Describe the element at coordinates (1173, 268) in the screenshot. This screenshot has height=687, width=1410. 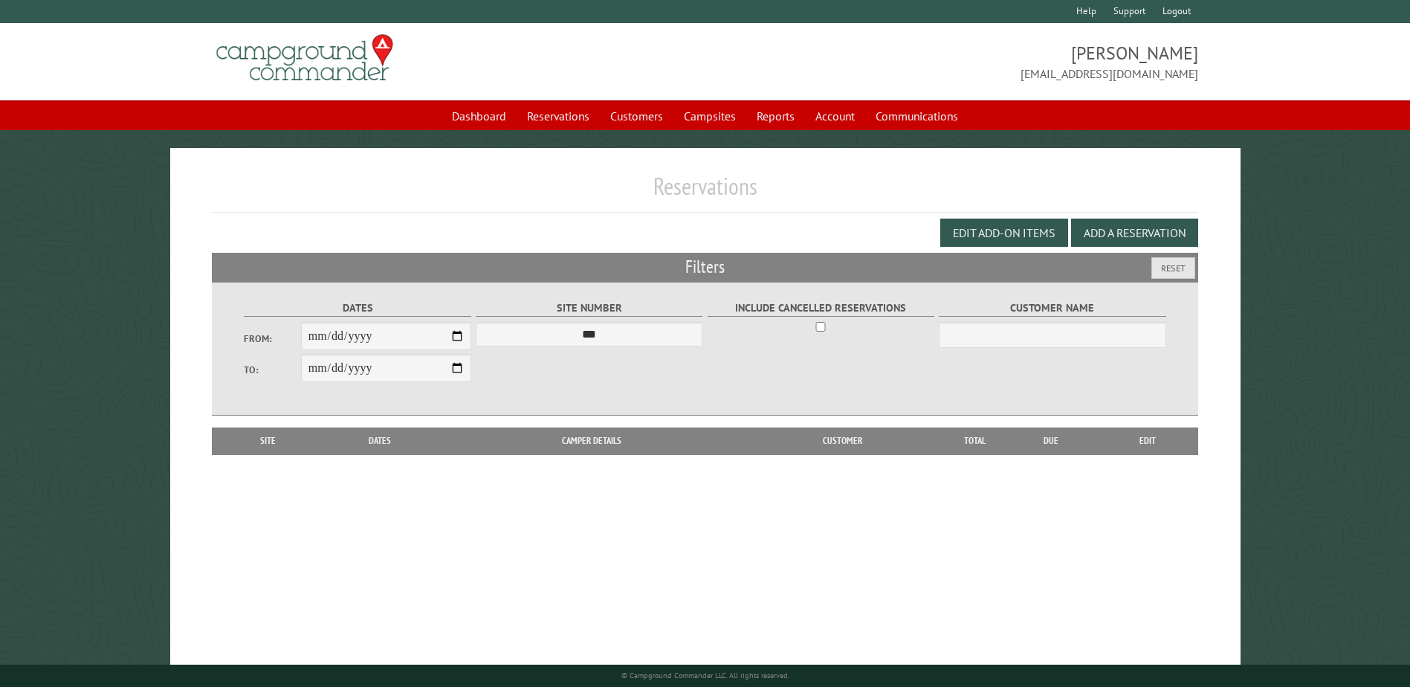
I see `button: Reset` at that location.